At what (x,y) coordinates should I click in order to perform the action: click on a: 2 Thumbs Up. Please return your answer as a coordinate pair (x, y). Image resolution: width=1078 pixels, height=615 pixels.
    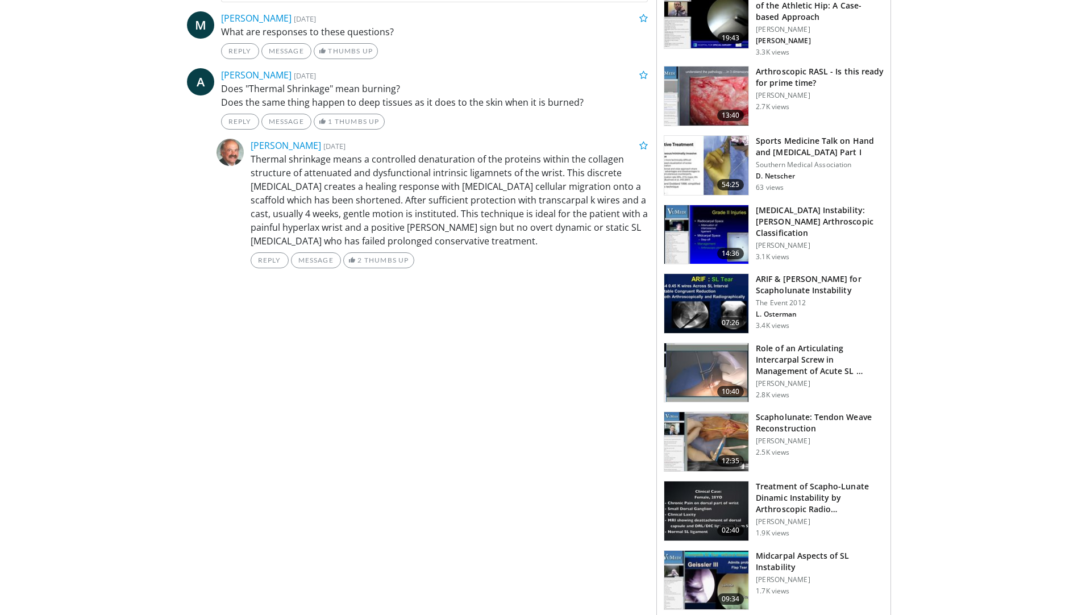
    Looking at the image, I should click on (378, 260).